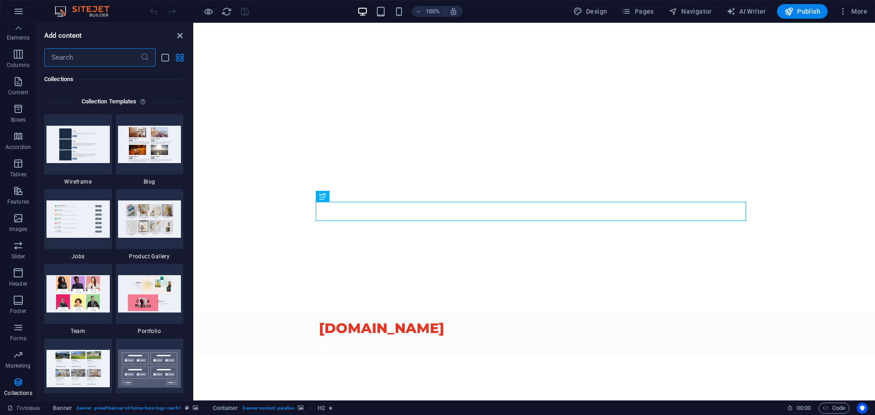 The height and width of the screenshot is (415, 875). I want to click on h6: Add content, so click(63, 36).